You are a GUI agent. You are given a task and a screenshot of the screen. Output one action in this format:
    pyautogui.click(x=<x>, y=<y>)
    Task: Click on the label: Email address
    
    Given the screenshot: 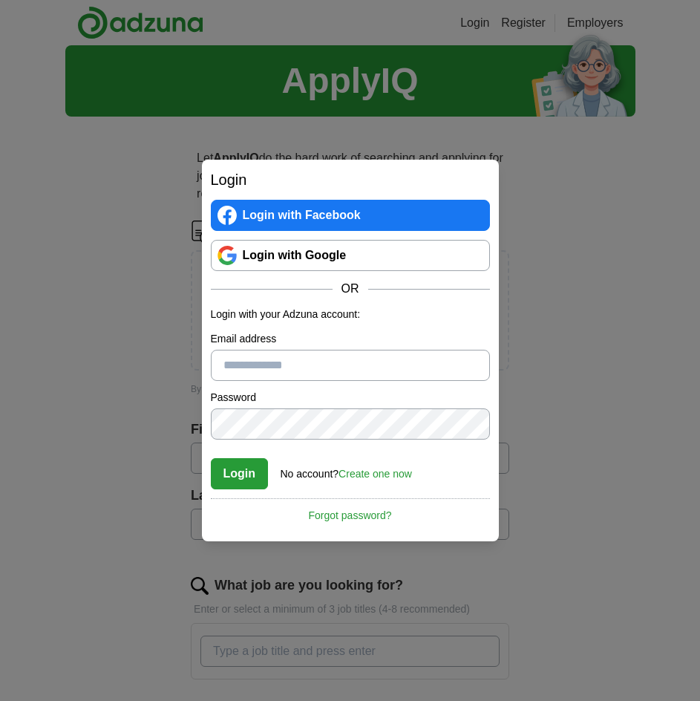 What is the action you would take?
    pyautogui.click(x=350, y=339)
    